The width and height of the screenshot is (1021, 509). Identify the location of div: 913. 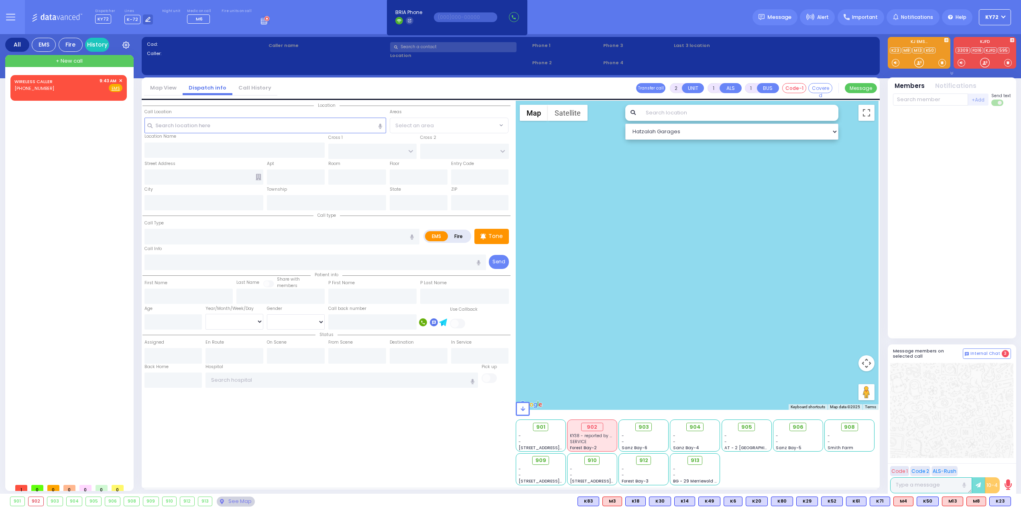
(205, 501).